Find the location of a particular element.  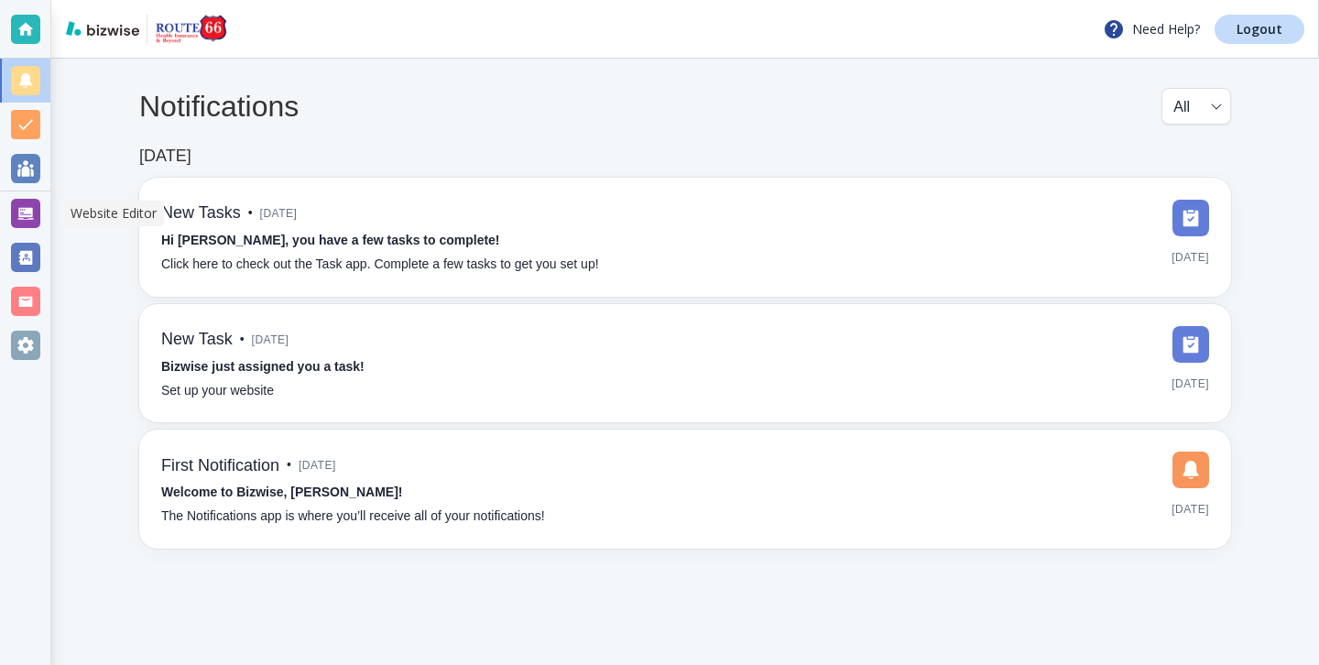

h6: New Tasks is located at coordinates (201, 213).